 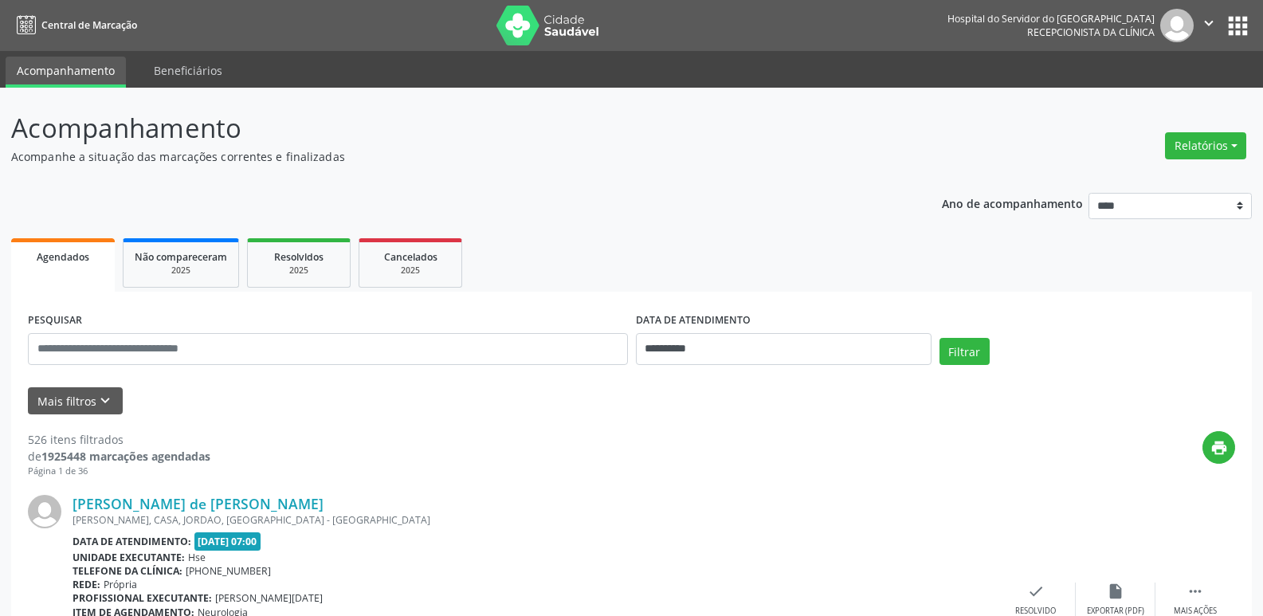 I want to click on b: Unidade executante:, so click(x=128, y=557).